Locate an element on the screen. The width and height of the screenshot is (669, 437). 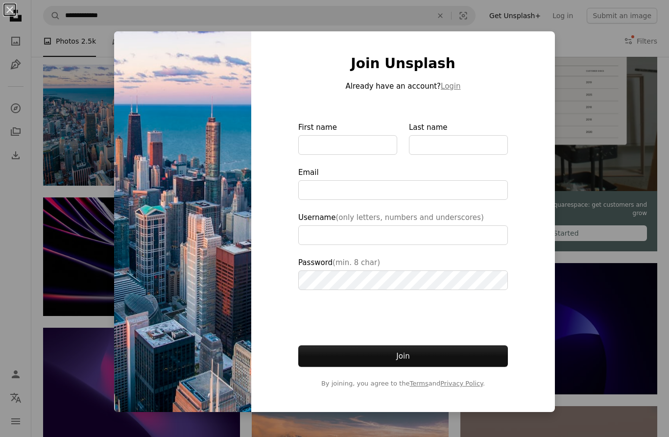
span: (min. 8 char) is located at coordinates (356, 262).